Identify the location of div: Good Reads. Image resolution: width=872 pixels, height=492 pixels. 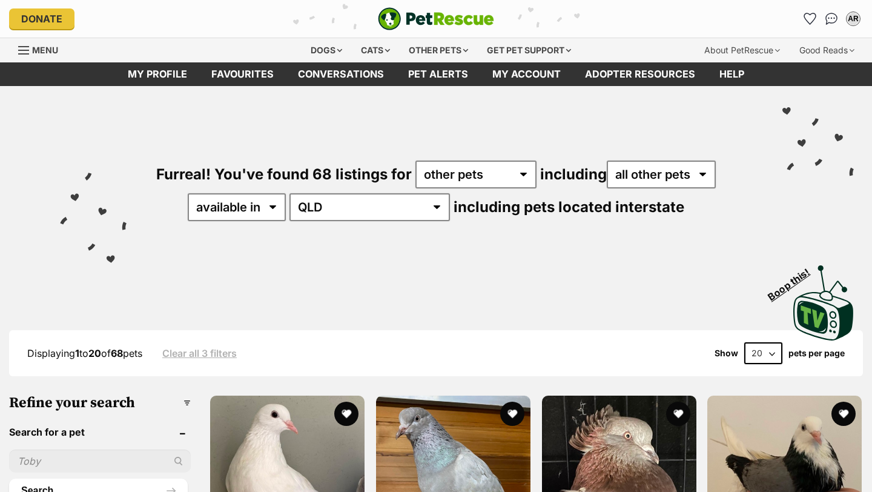
(826, 50).